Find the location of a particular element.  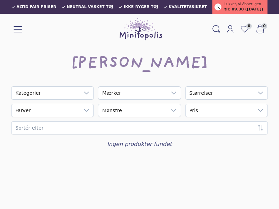

span: Kvalitetssikret is located at coordinates (187, 7).